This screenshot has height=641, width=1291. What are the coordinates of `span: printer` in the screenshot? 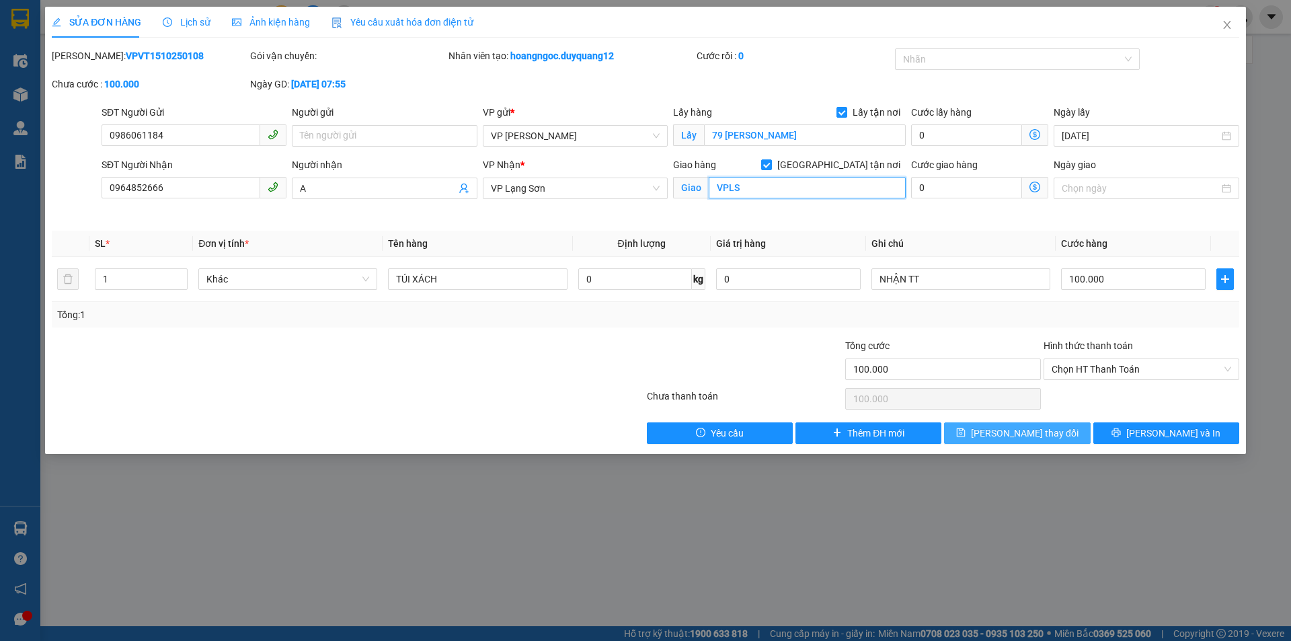 It's located at (1116, 433).